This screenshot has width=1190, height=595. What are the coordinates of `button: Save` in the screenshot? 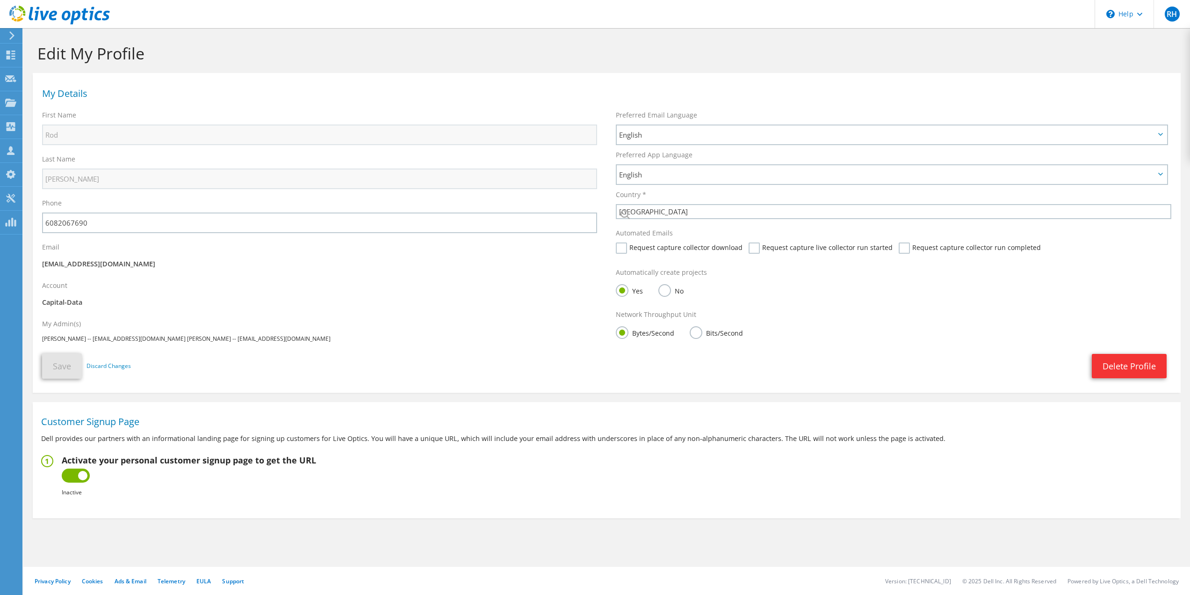 It's located at (62, 366).